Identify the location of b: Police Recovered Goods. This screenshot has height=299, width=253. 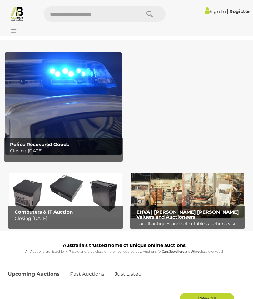
(39, 144).